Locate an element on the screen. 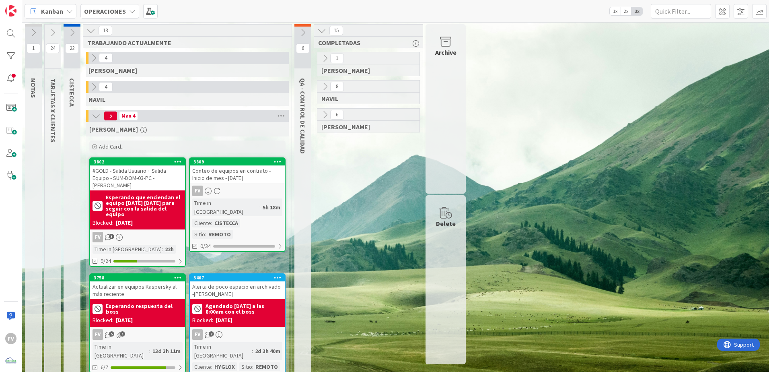 This screenshot has width=769, height=372. div: 3758Actualizar en equipos Kaspersky al más reciente is located at coordinates (138, 286).